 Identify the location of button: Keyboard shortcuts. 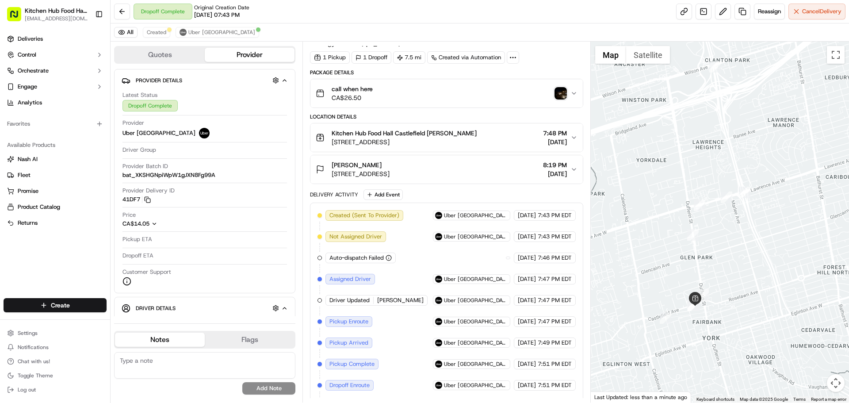
(715, 399).